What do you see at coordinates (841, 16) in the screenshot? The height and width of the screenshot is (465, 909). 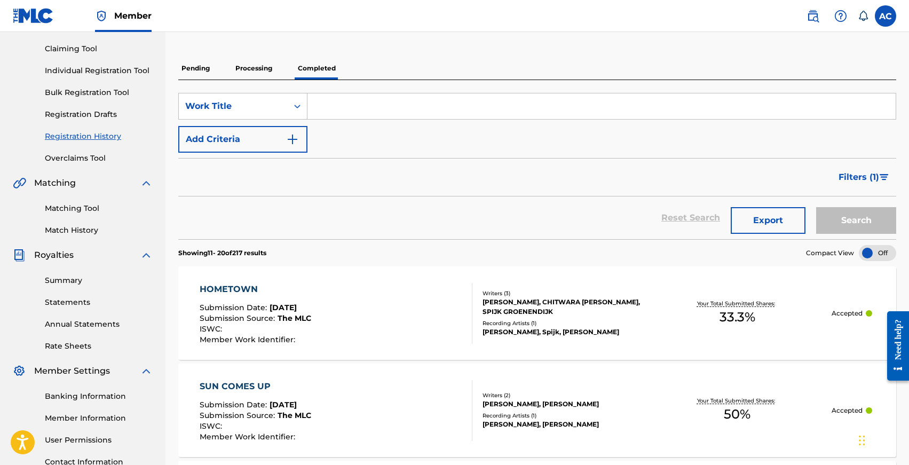 I see `div: Help` at bounding box center [841, 16].